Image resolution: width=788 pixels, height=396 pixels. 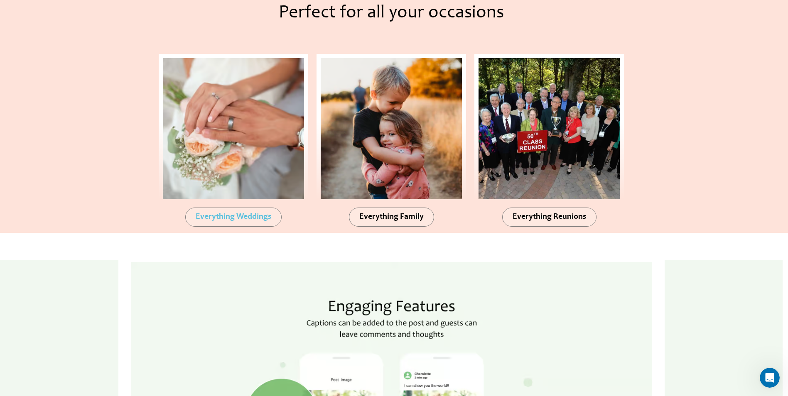 What do you see at coordinates (549, 217) in the screenshot?
I see `span: Everything Reunions` at bounding box center [549, 217].